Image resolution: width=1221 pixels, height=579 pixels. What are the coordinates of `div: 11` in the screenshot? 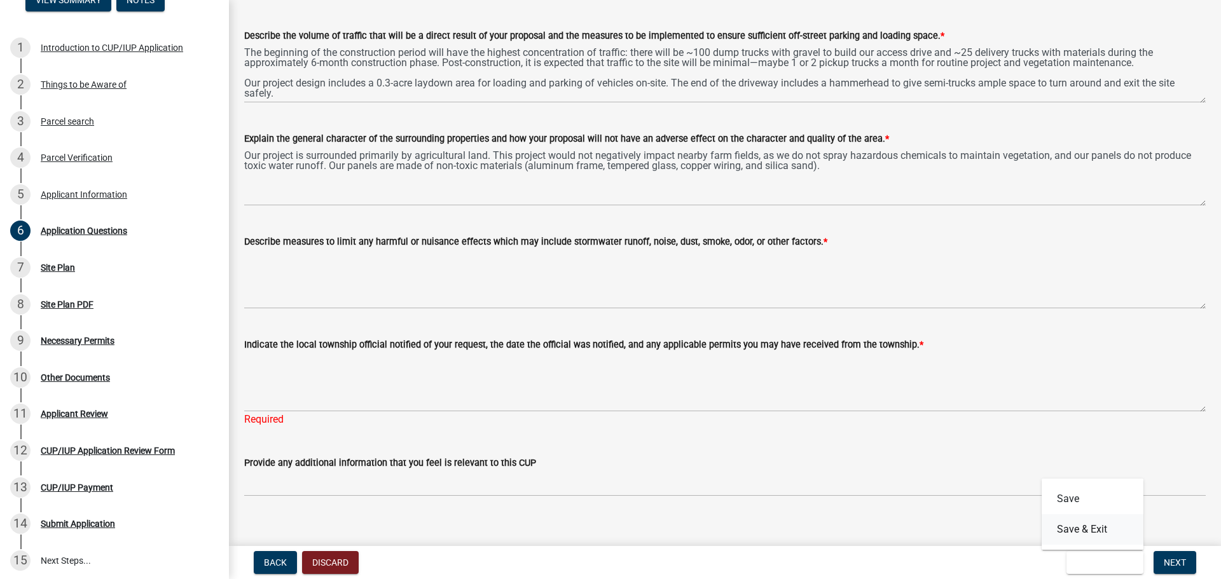 It's located at (20, 414).